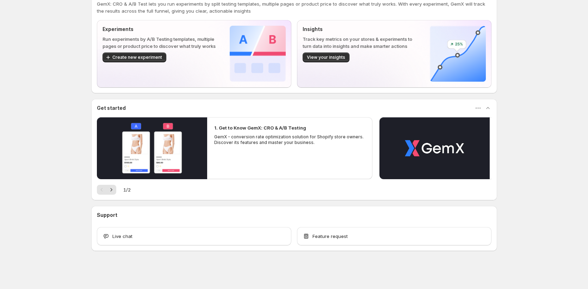  What do you see at coordinates (122, 236) in the screenshot?
I see `span: Live chat` at bounding box center [122, 236].